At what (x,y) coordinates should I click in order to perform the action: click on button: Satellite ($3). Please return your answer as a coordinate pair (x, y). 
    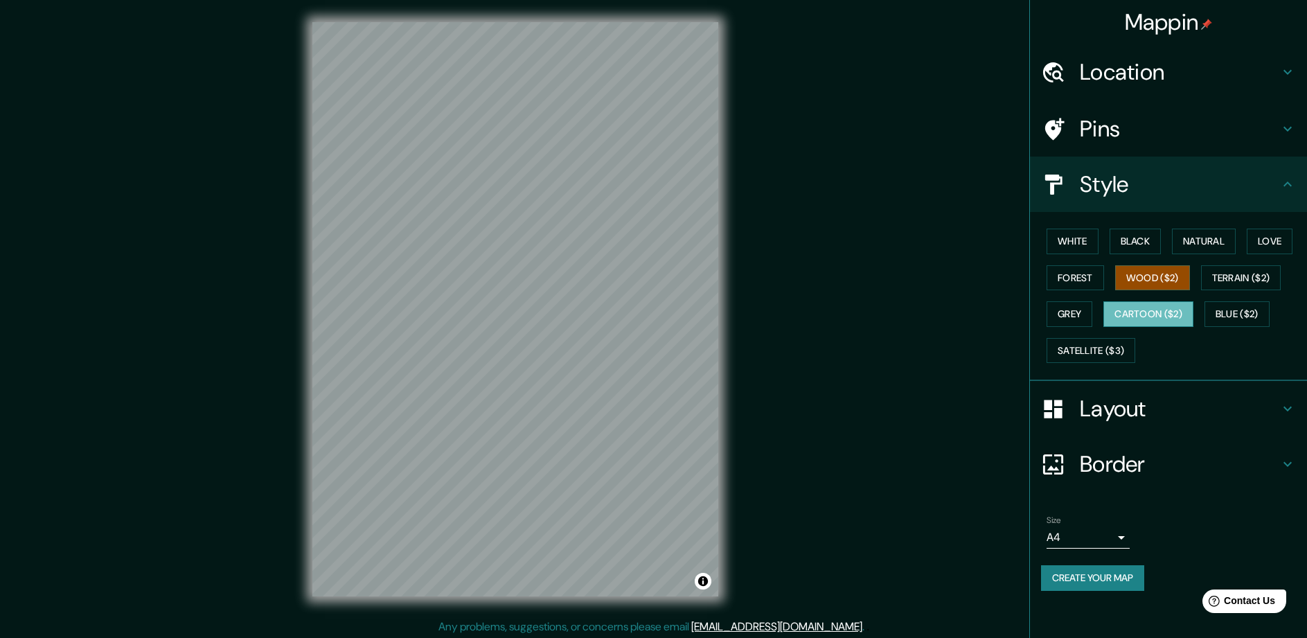
    Looking at the image, I should click on (1091, 351).